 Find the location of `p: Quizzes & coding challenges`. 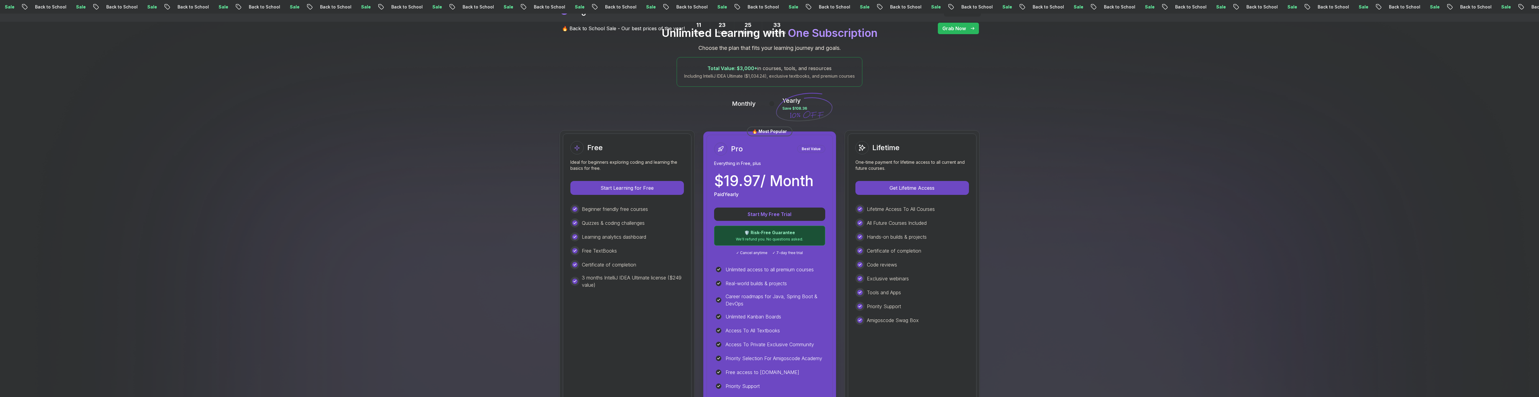

p: Quizzes & coding challenges is located at coordinates (613, 223).